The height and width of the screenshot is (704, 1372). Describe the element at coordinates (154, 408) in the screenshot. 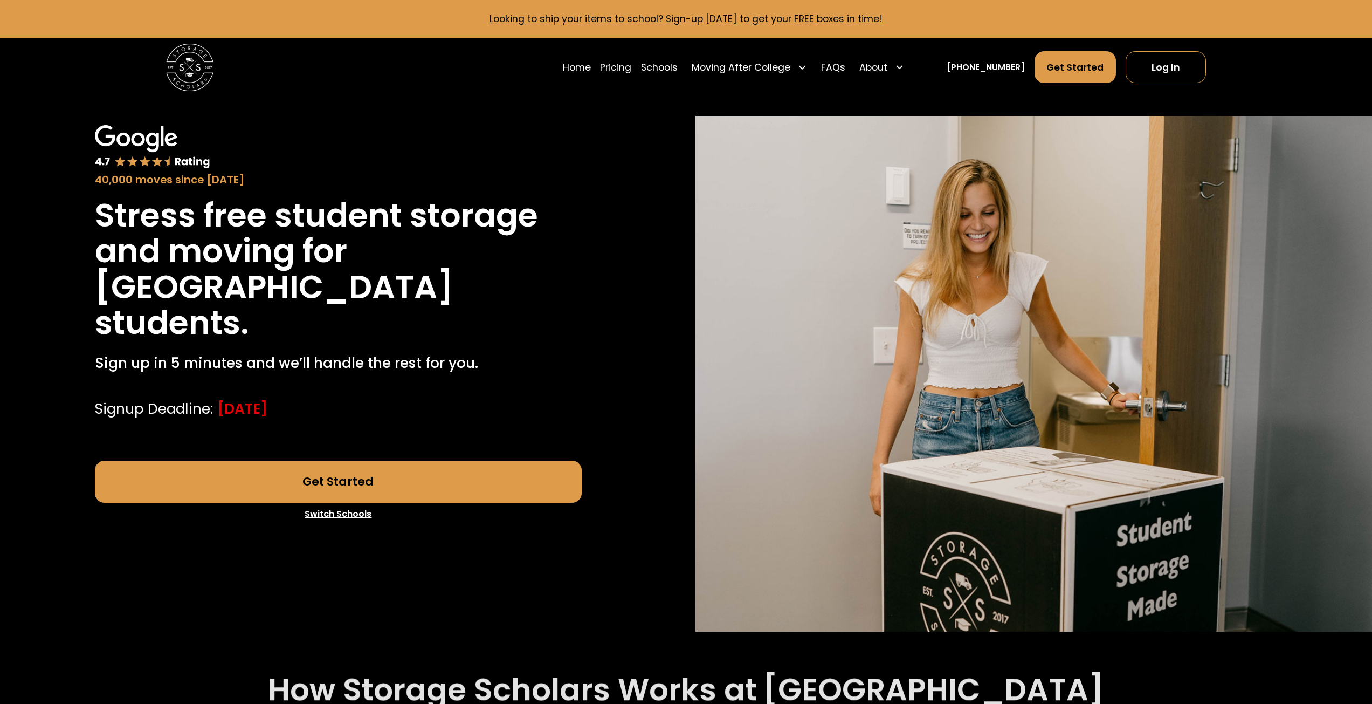

I see `div: Signup Deadline:` at that location.